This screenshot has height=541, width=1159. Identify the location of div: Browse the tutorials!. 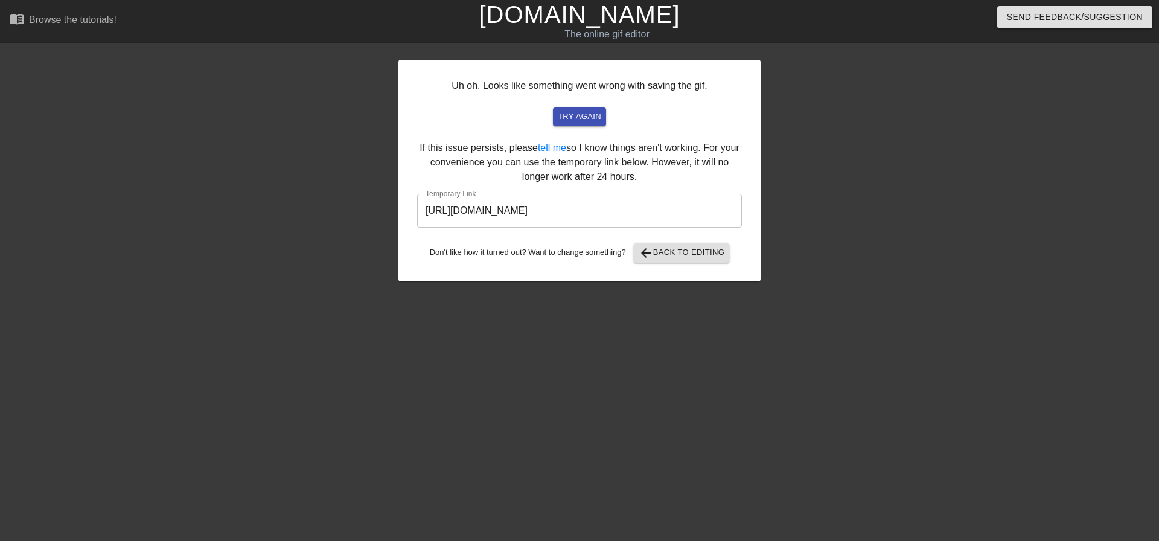
(72, 19).